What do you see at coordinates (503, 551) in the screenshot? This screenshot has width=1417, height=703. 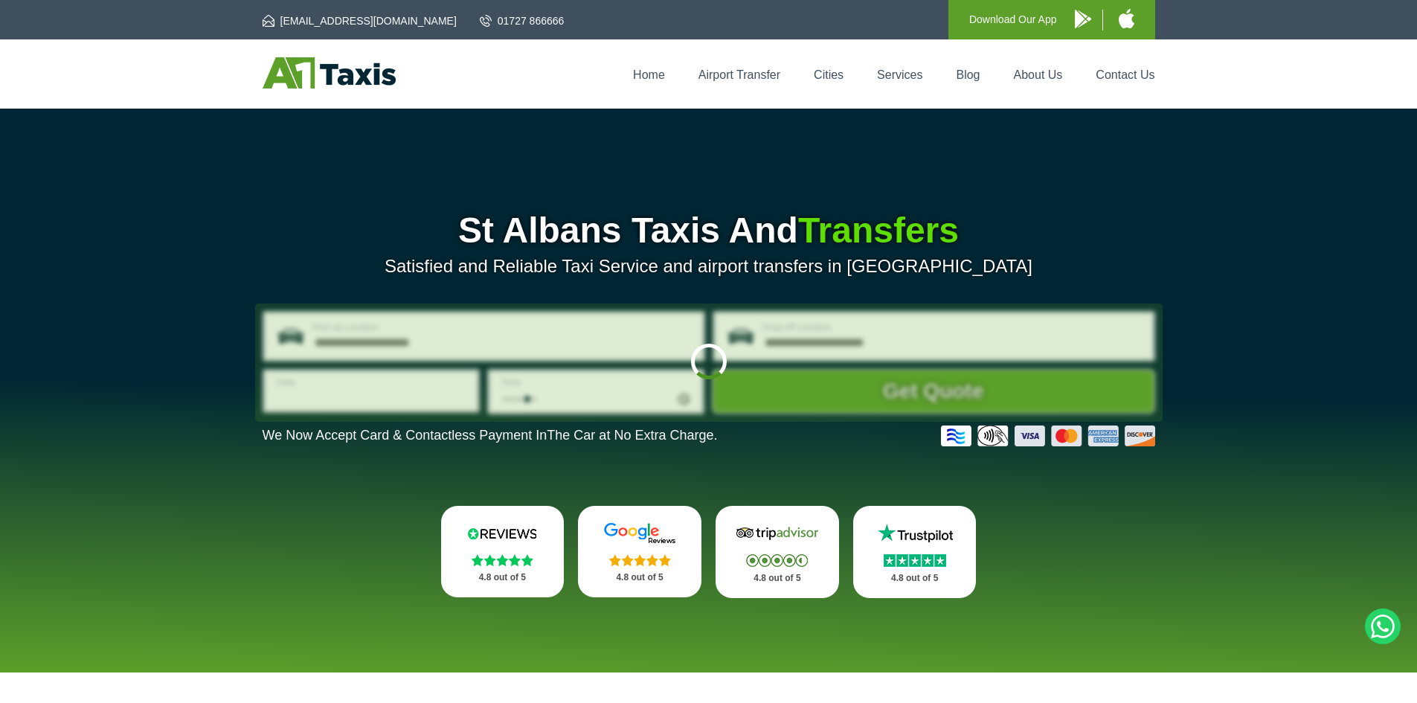 I see `a: Reviews.io Stars 4.8 out of 5` at bounding box center [503, 551].